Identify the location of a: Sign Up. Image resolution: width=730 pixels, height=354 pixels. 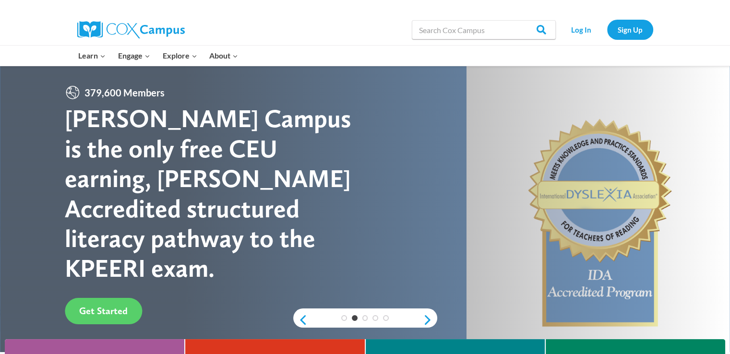
(630, 29).